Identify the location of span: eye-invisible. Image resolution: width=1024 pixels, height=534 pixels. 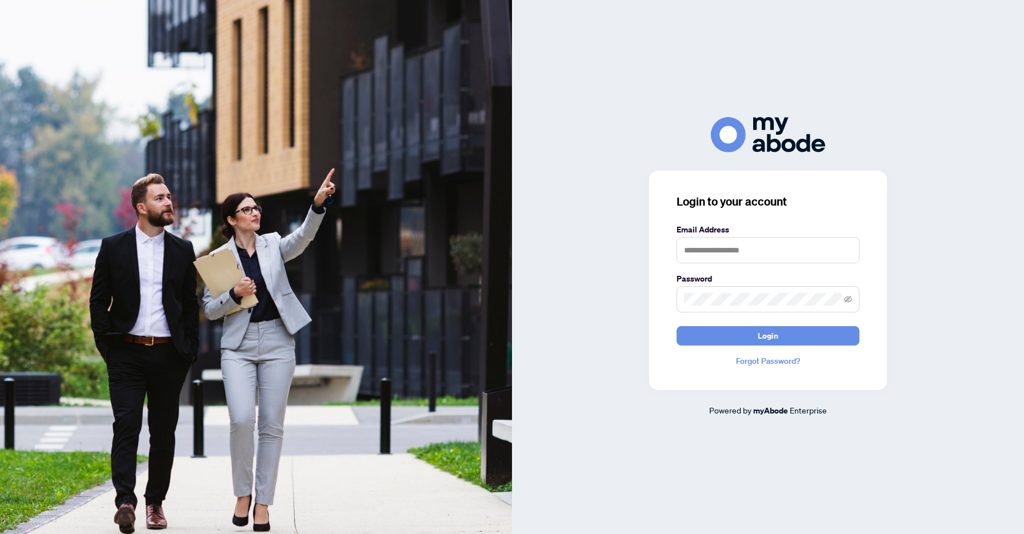
(848, 299).